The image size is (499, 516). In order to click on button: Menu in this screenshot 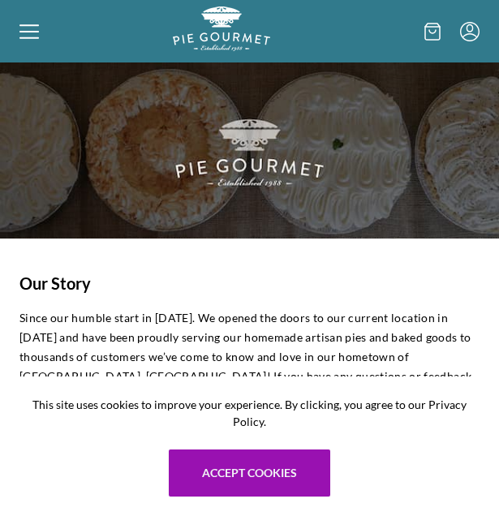, I will do `click(469, 32)`.